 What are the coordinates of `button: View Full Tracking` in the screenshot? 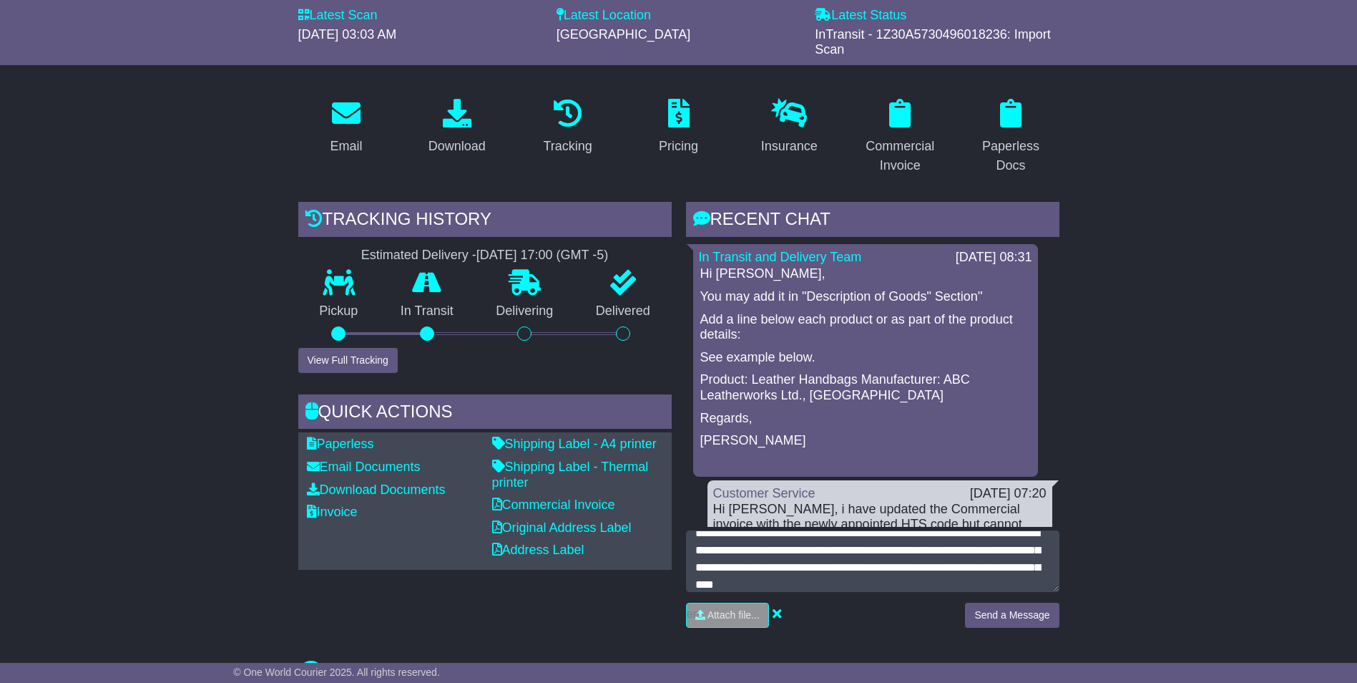 It's located at (348, 360).